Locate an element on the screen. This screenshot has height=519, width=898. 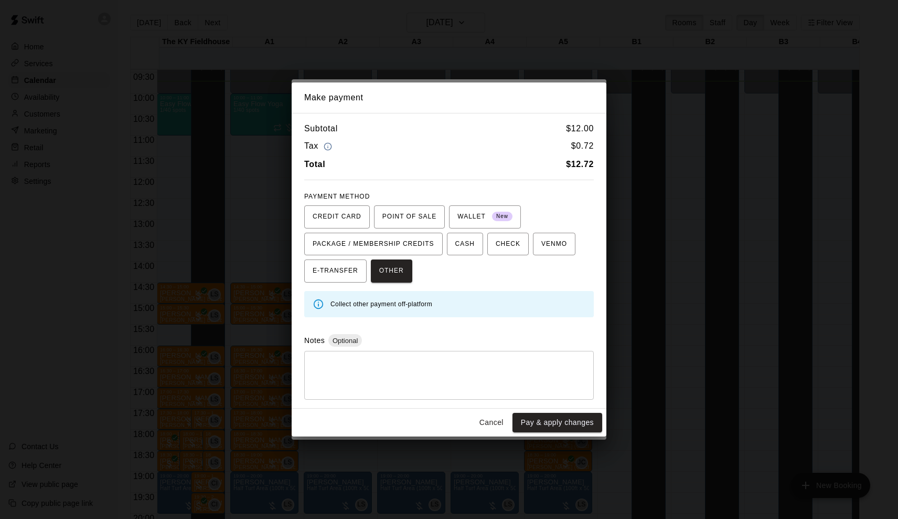
button: VENMO is located at coordinates (554, 244).